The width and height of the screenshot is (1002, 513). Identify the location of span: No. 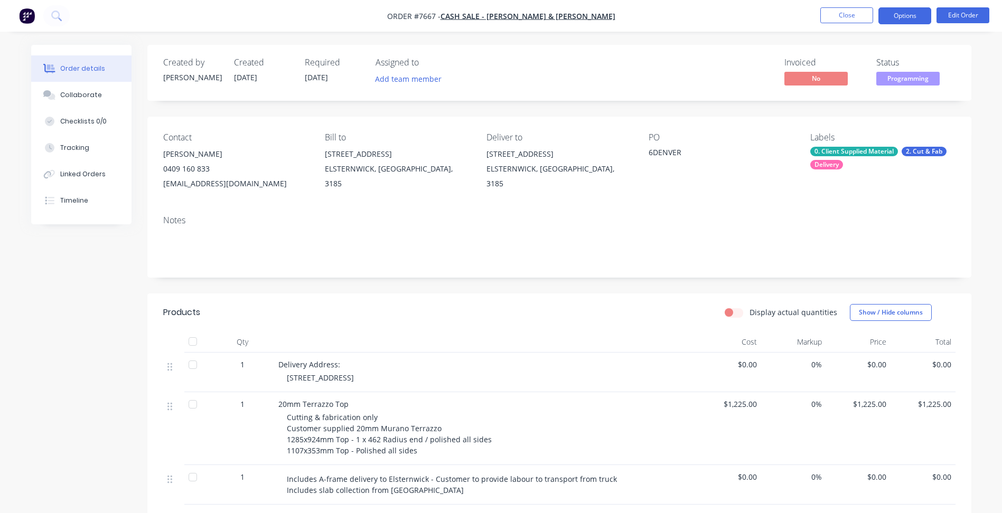
(816, 78).